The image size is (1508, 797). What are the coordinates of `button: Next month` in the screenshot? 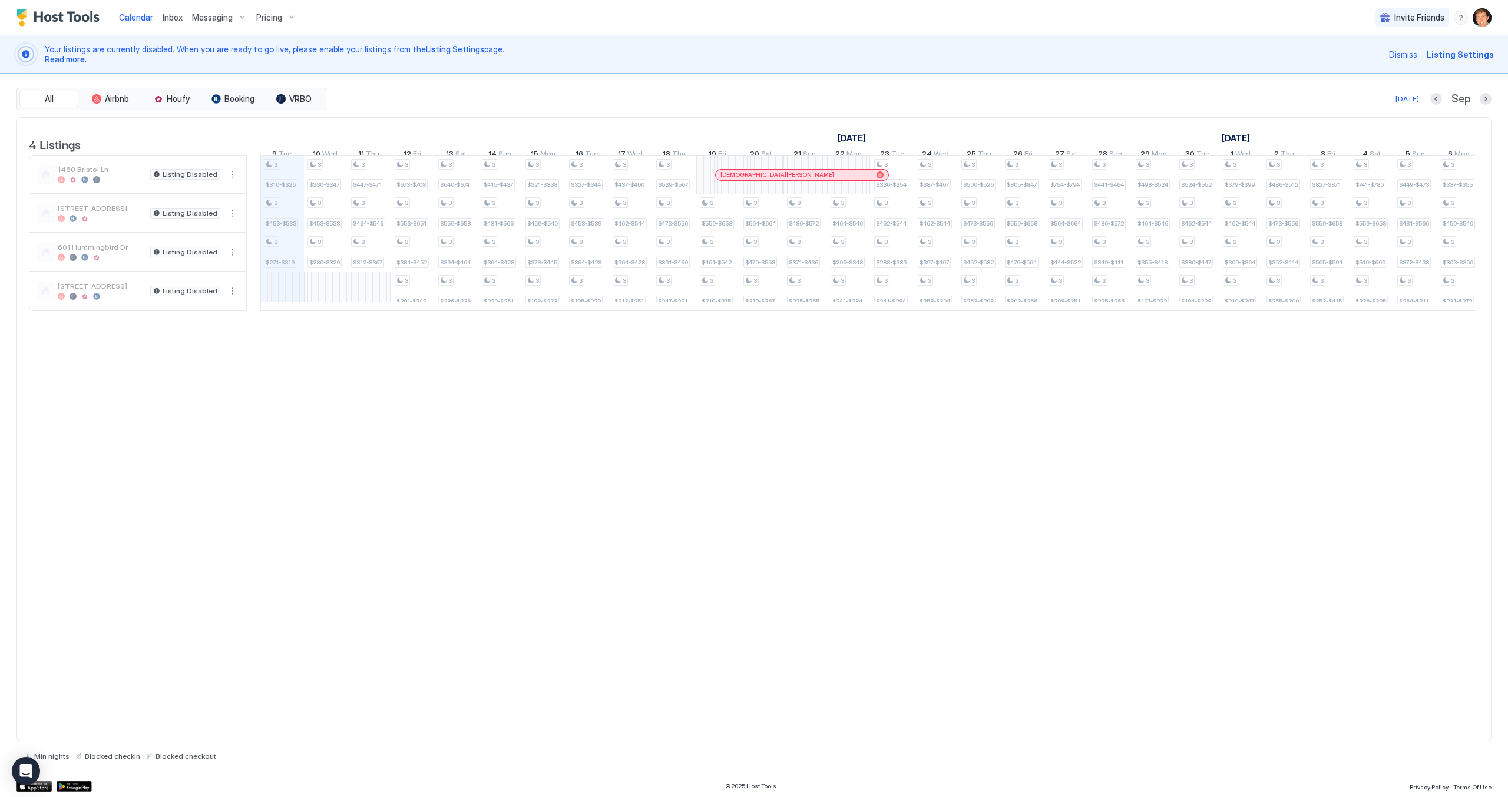 It's located at (1486, 99).